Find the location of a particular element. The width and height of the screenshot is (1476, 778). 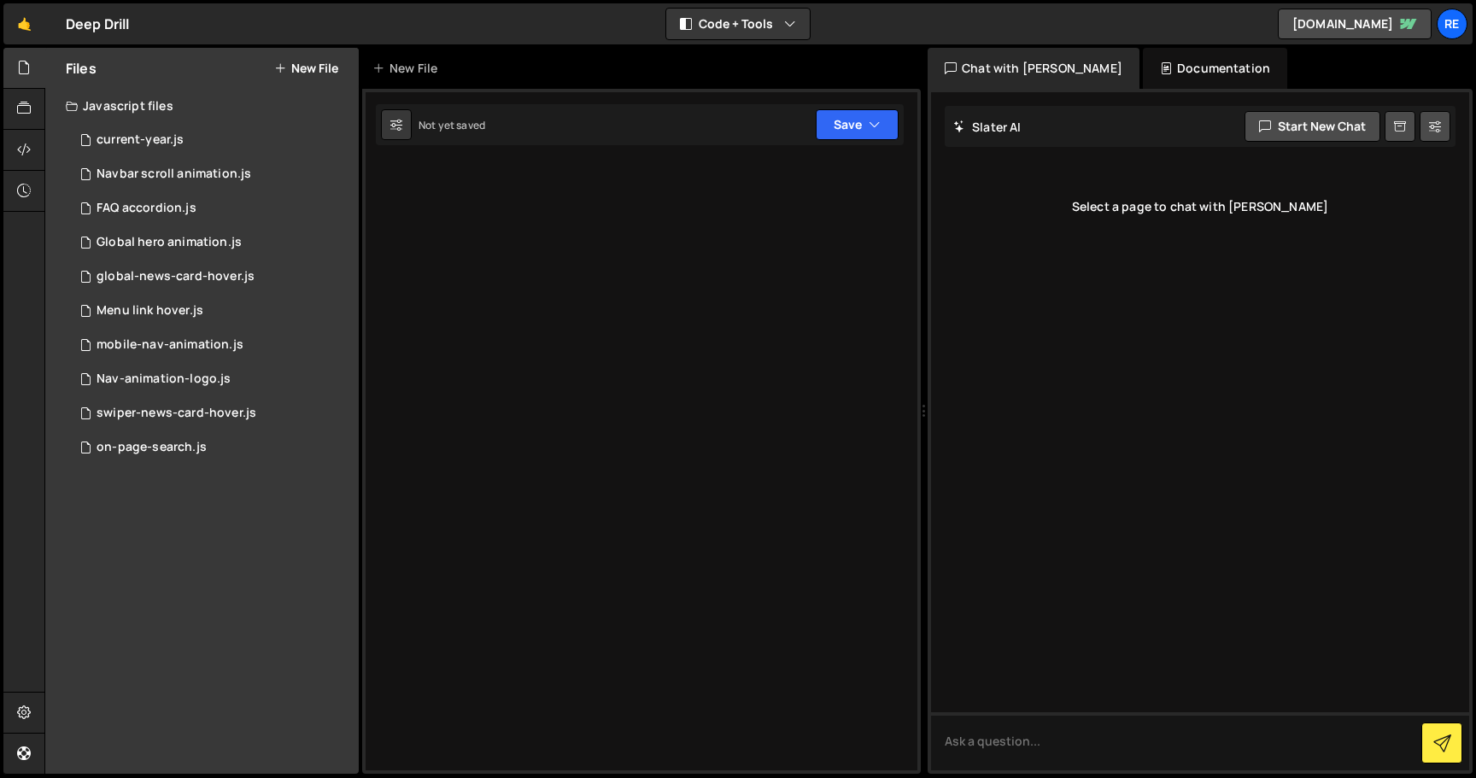

div: Deep Drill is located at coordinates (97, 24).